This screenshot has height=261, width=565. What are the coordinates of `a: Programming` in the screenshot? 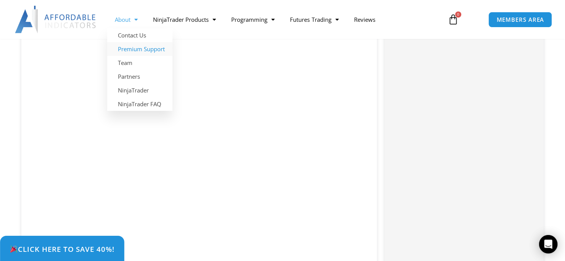 It's located at (253, 19).